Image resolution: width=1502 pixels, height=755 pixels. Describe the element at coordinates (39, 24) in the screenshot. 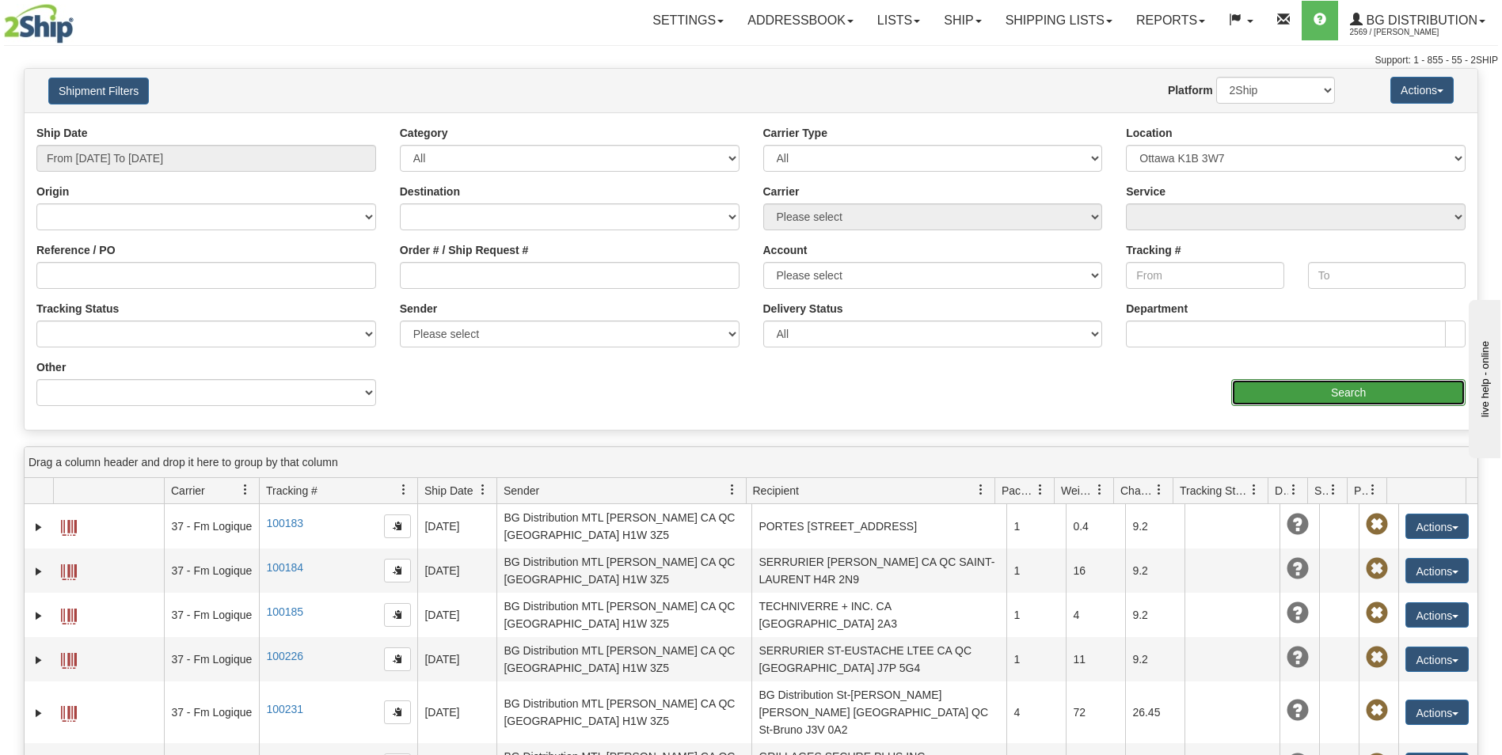

I see `img: logo2569.jpg` at that location.